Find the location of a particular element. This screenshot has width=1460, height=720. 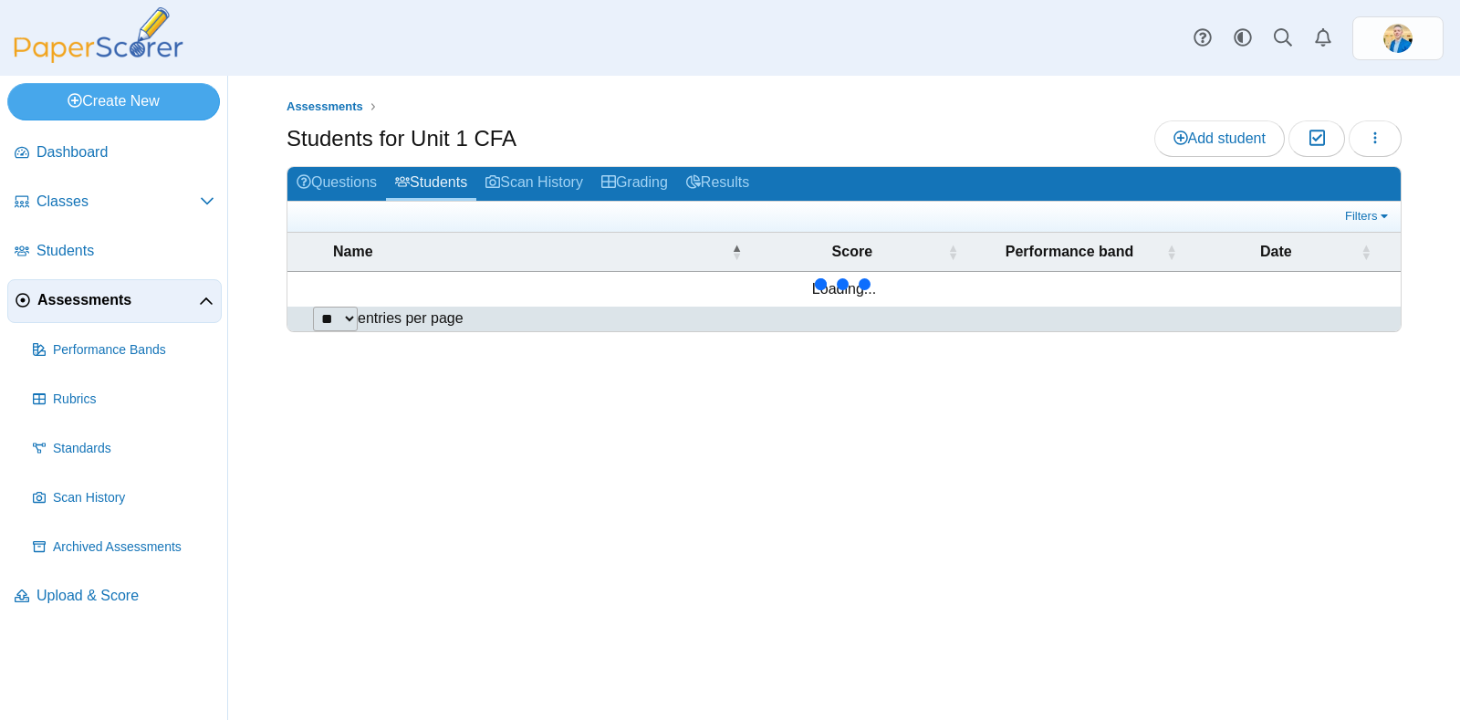

a: Performance Bands is located at coordinates (123, 350).